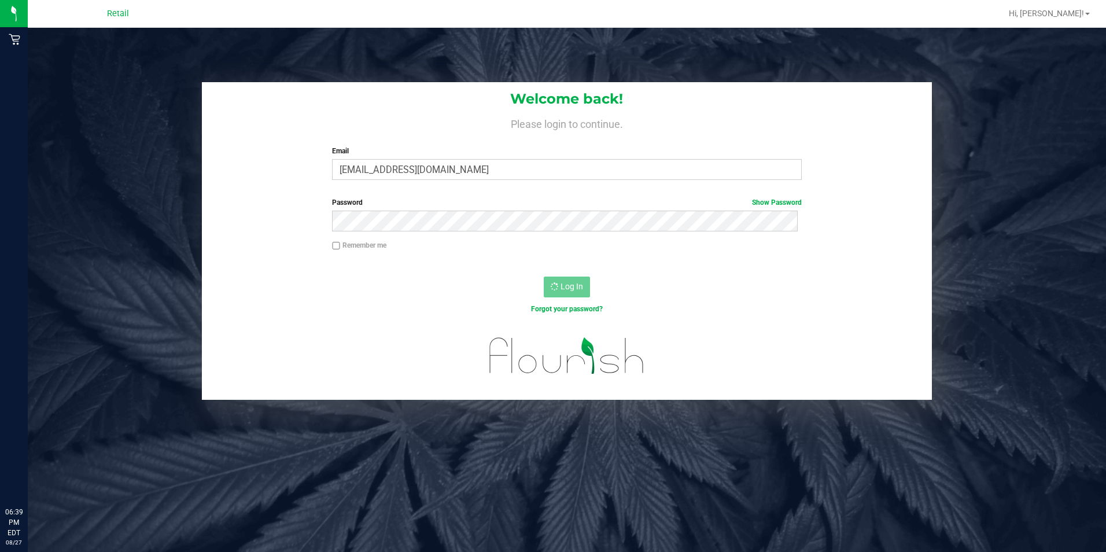  Describe the element at coordinates (336, 246) in the screenshot. I see `input: Remember me` at that location.